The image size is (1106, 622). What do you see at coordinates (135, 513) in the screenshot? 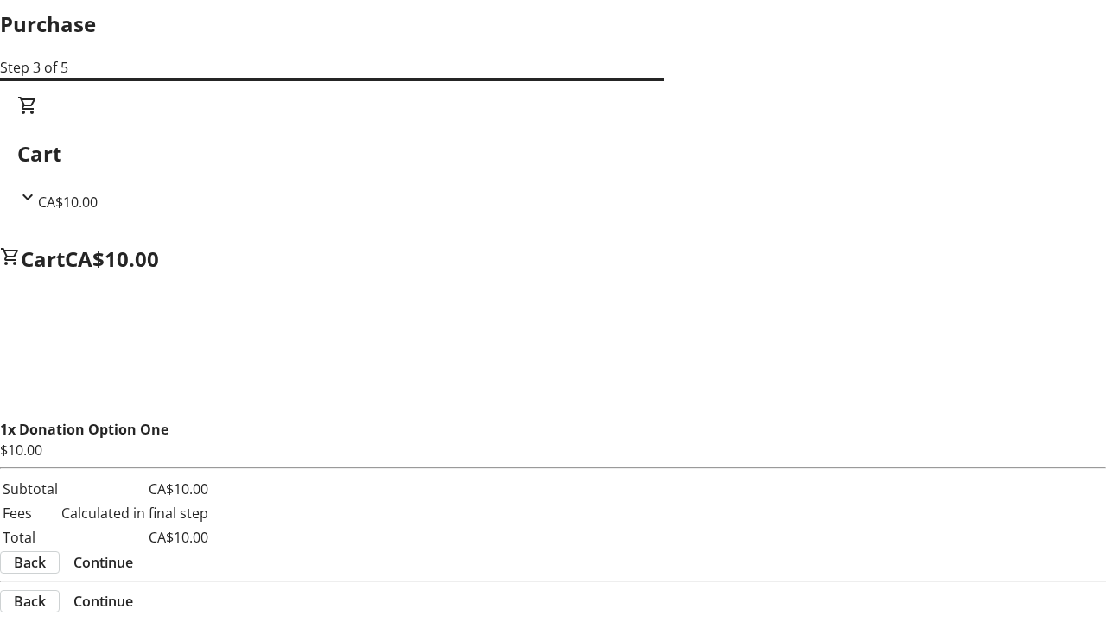
I see `td: Calculated in final step` at bounding box center [135, 513].